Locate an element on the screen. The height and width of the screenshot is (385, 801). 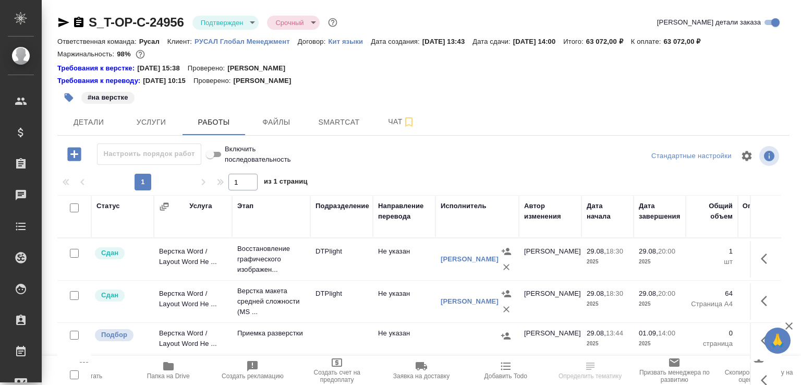
p: 13:44 is located at coordinates (614, 333).